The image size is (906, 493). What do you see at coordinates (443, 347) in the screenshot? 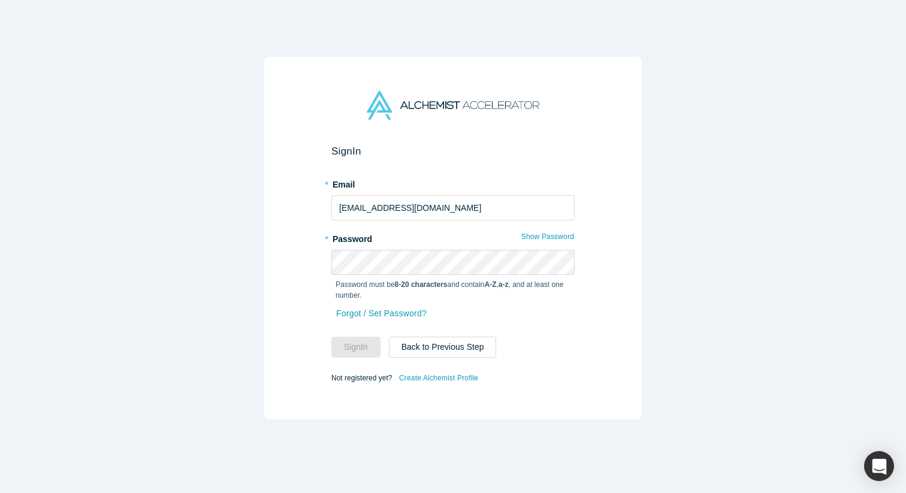
I see `button: Back to Previous Step` at bounding box center [443, 347].